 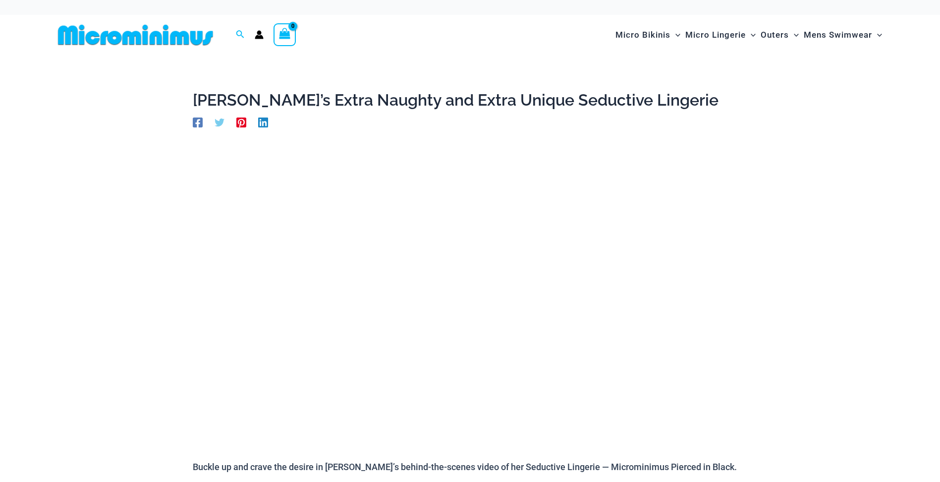 I want to click on span: Micro Bikinis, so click(x=643, y=35).